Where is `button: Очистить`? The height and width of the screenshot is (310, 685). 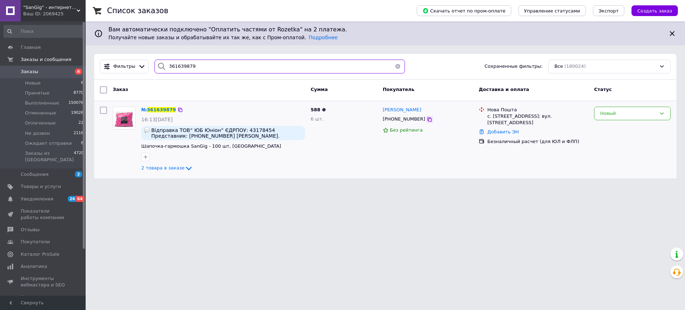
button: Очистить is located at coordinates (398, 66).